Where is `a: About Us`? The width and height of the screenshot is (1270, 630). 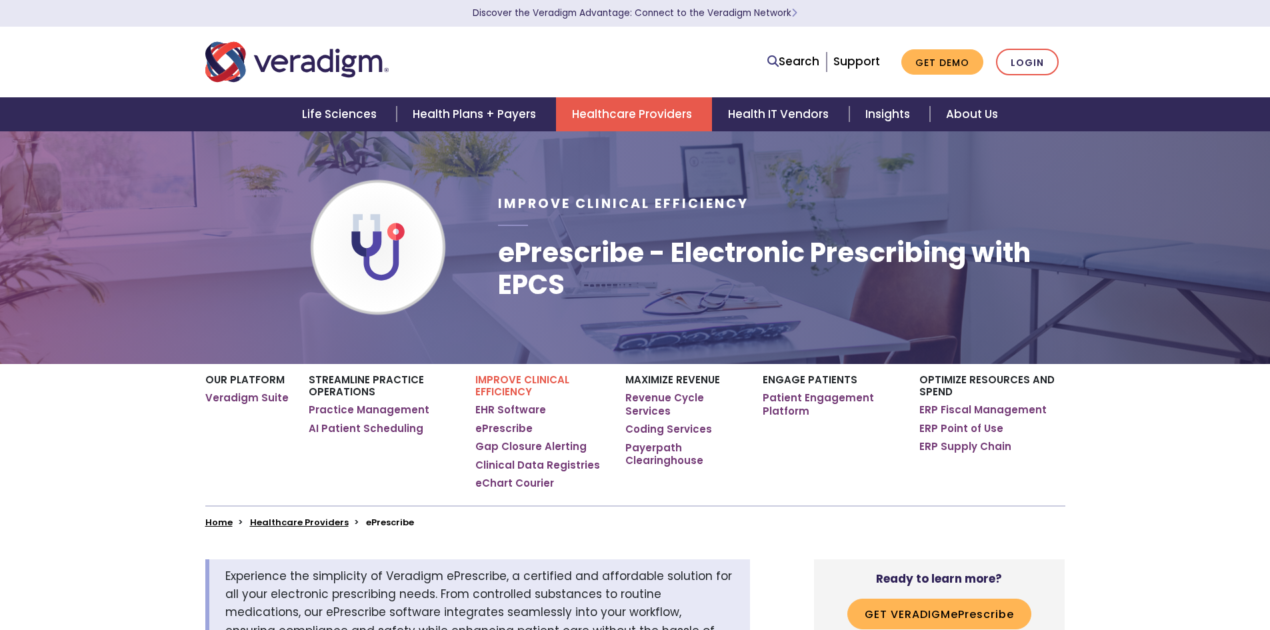
a: About Us is located at coordinates (972, 114).